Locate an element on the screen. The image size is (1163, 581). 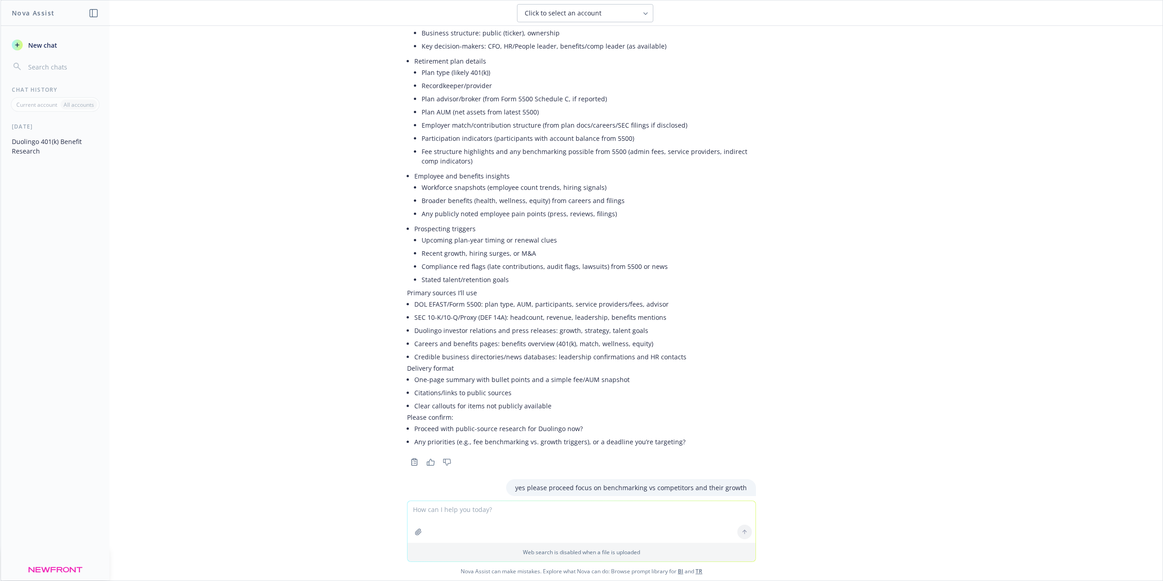
li: Duolingo investor relations and press releases: growth, strategy, talent goals is located at coordinates (585, 330).